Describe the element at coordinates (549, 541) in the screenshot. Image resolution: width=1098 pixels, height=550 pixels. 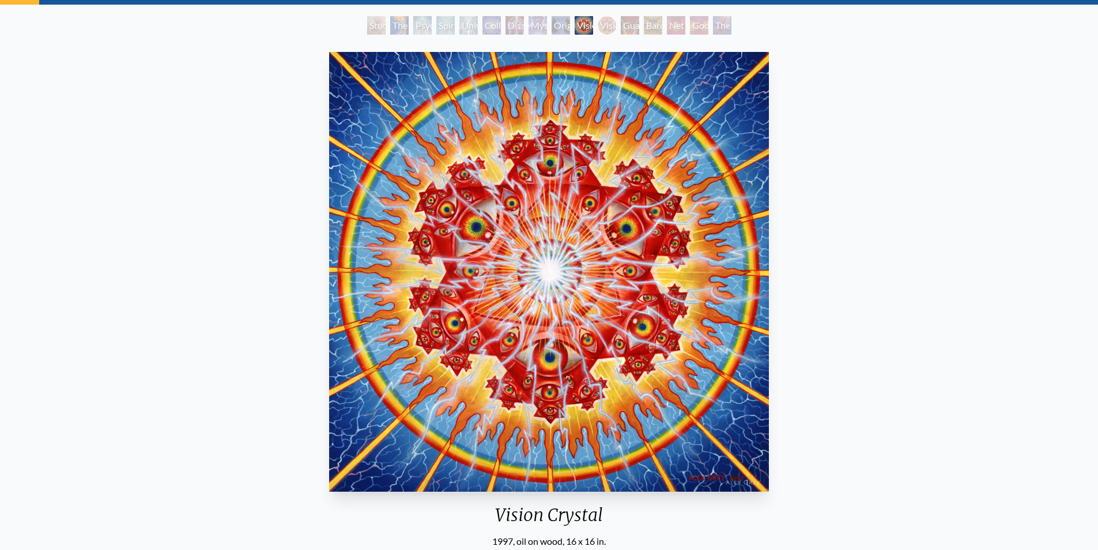
I see `div: 1997, oil on wood, 16 x 16 in.` at that location.